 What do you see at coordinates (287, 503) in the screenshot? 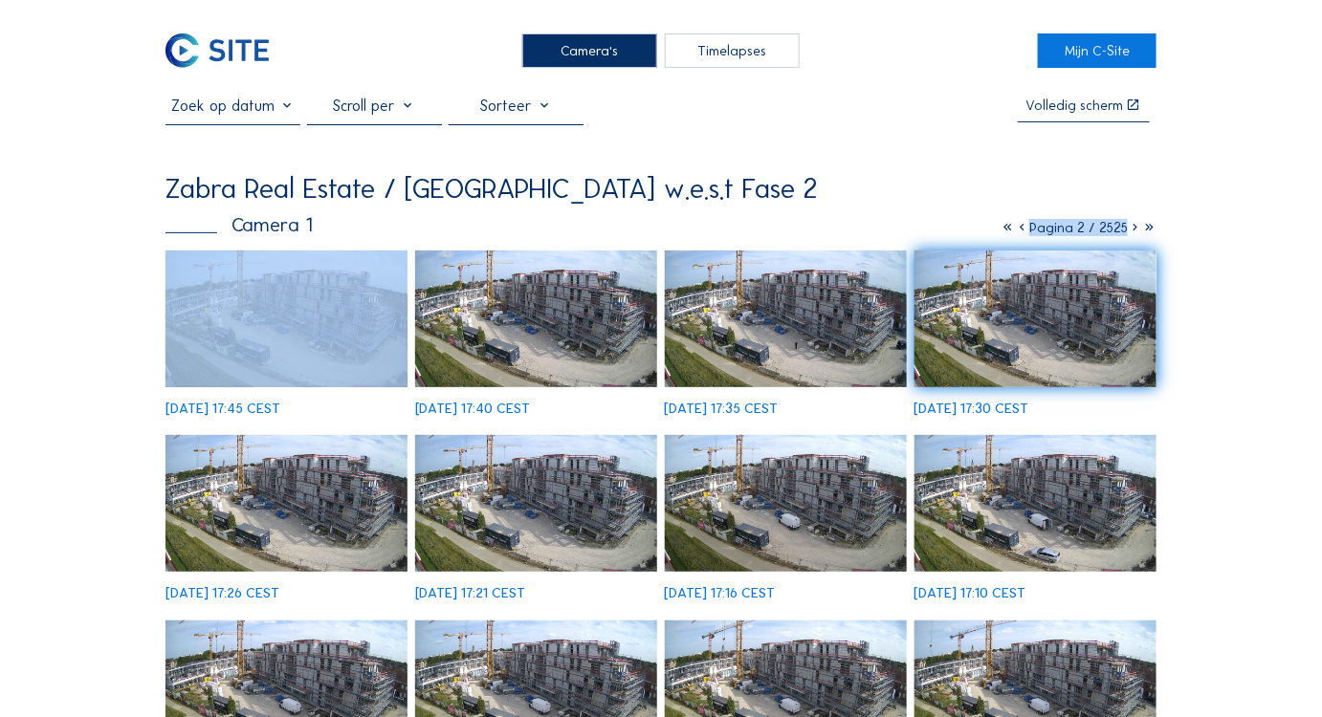
I see `img: image_52688836` at bounding box center [287, 503].